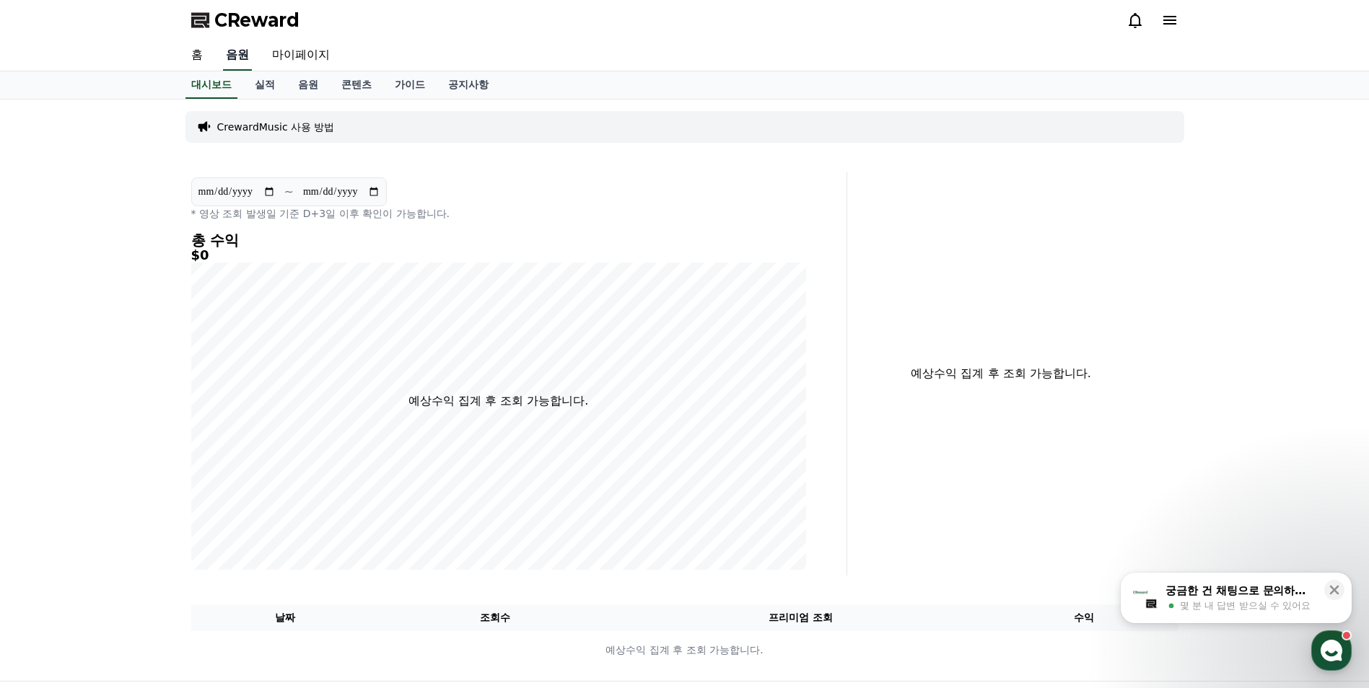 This screenshot has height=688, width=1369. I want to click on a: 가이드, so click(410, 85).